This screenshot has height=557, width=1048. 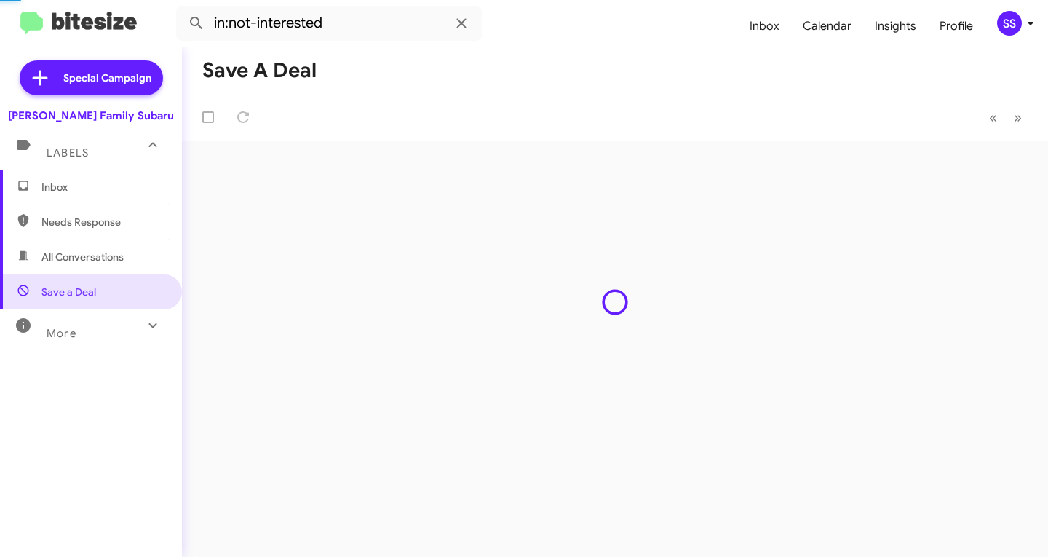 I want to click on span: Profile, so click(x=956, y=26).